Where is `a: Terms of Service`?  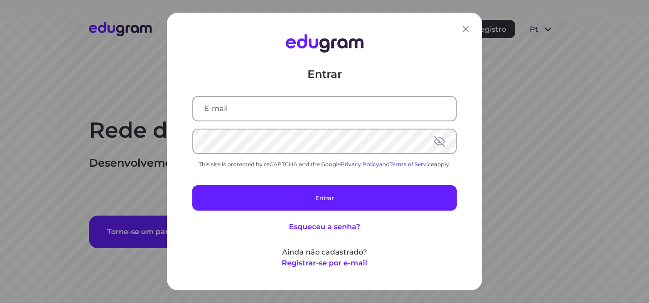
a: Terms of Service is located at coordinates (412, 164).